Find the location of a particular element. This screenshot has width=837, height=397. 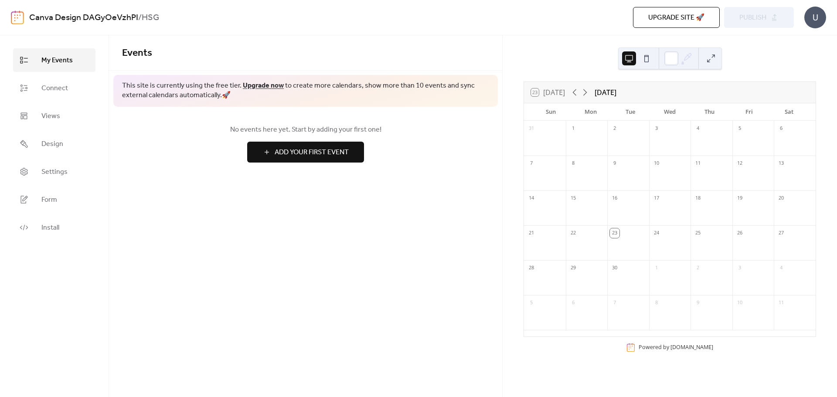

div: 22 is located at coordinates (573, 233).